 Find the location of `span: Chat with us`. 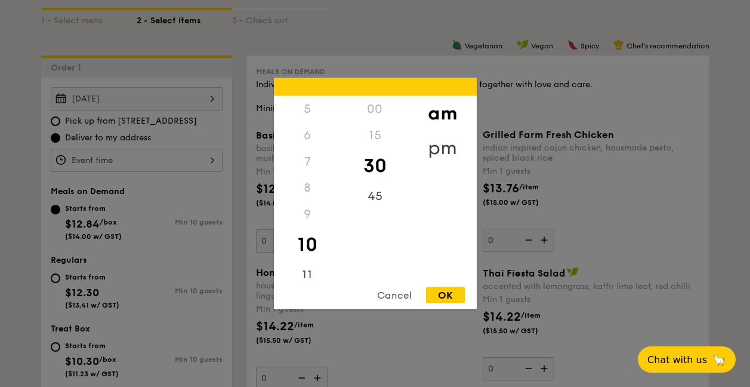

span: Chat with us is located at coordinates (677, 359).